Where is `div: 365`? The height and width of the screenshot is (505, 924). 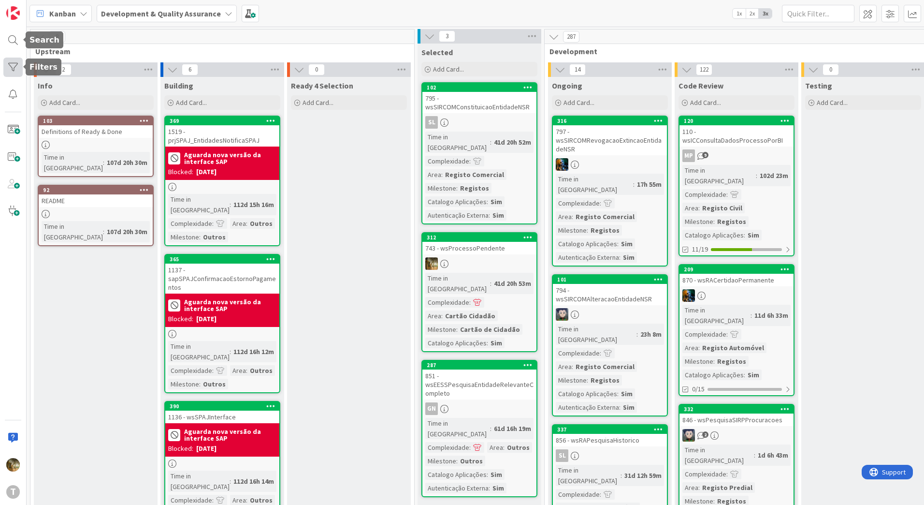 div: 365 is located at coordinates (224, 259).